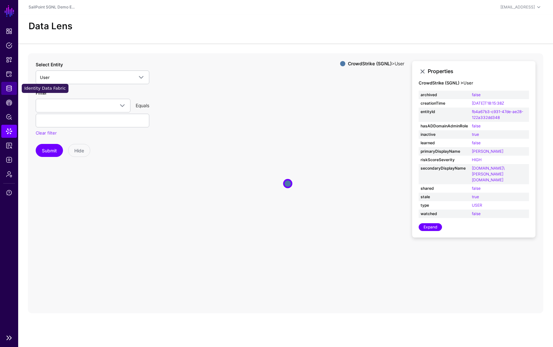 Image resolution: width=553 pixels, height=347 pixels. Describe the element at coordinates (444, 214) in the screenshot. I see `strong: watched` at that location.